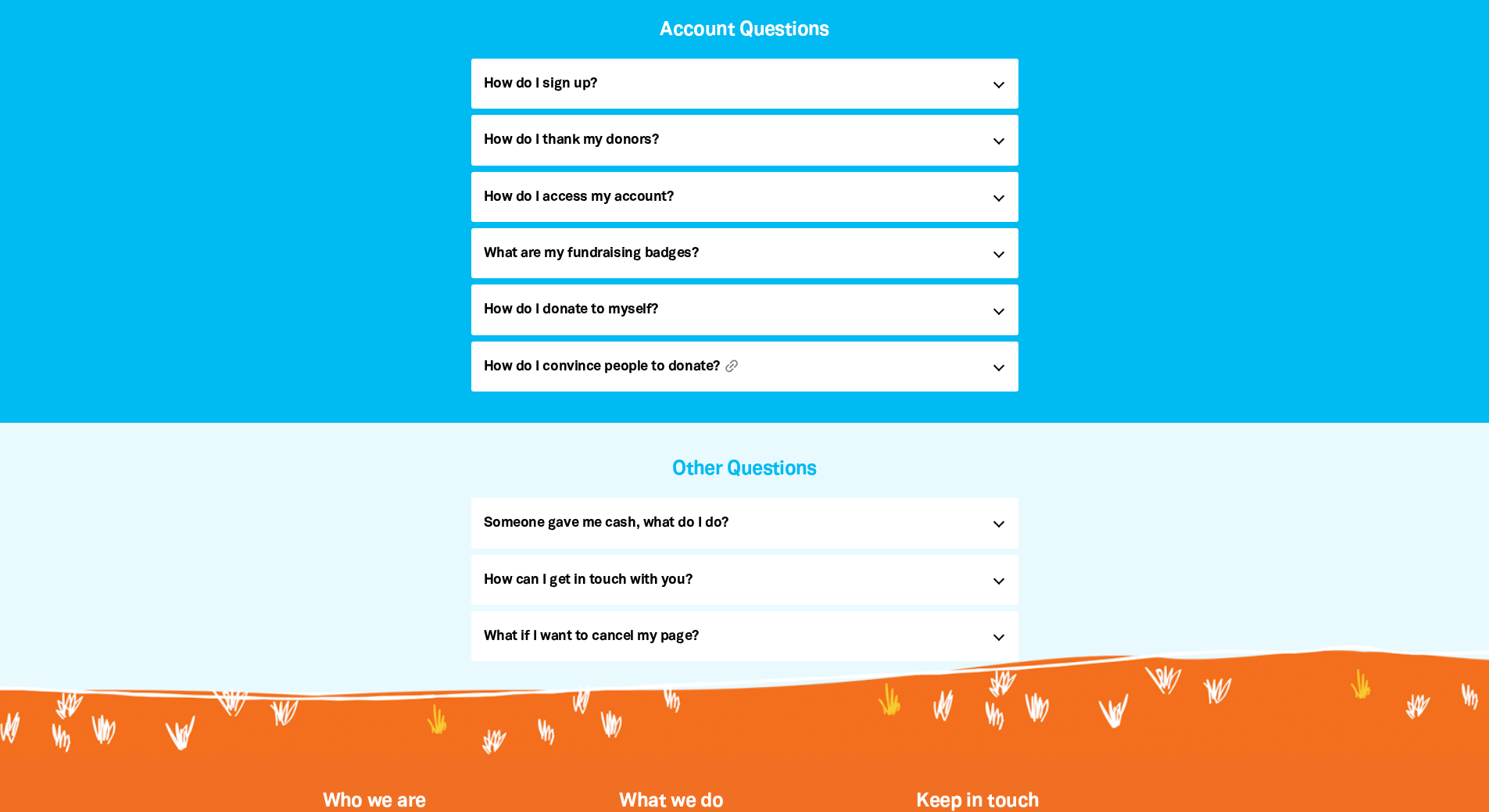 The height and width of the screenshot is (812, 1489). I want to click on h5: What if I want to cancel my page?, so click(732, 636).